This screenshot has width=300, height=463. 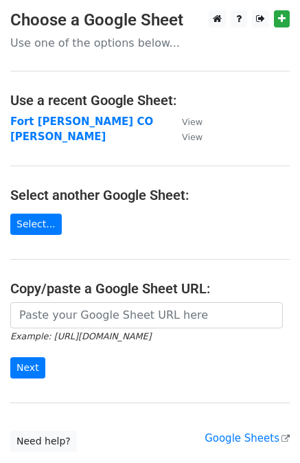 What do you see at coordinates (150, 20) in the screenshot?
I see `h3: Choose a Google Sheet` at bounding box center [150, 20].